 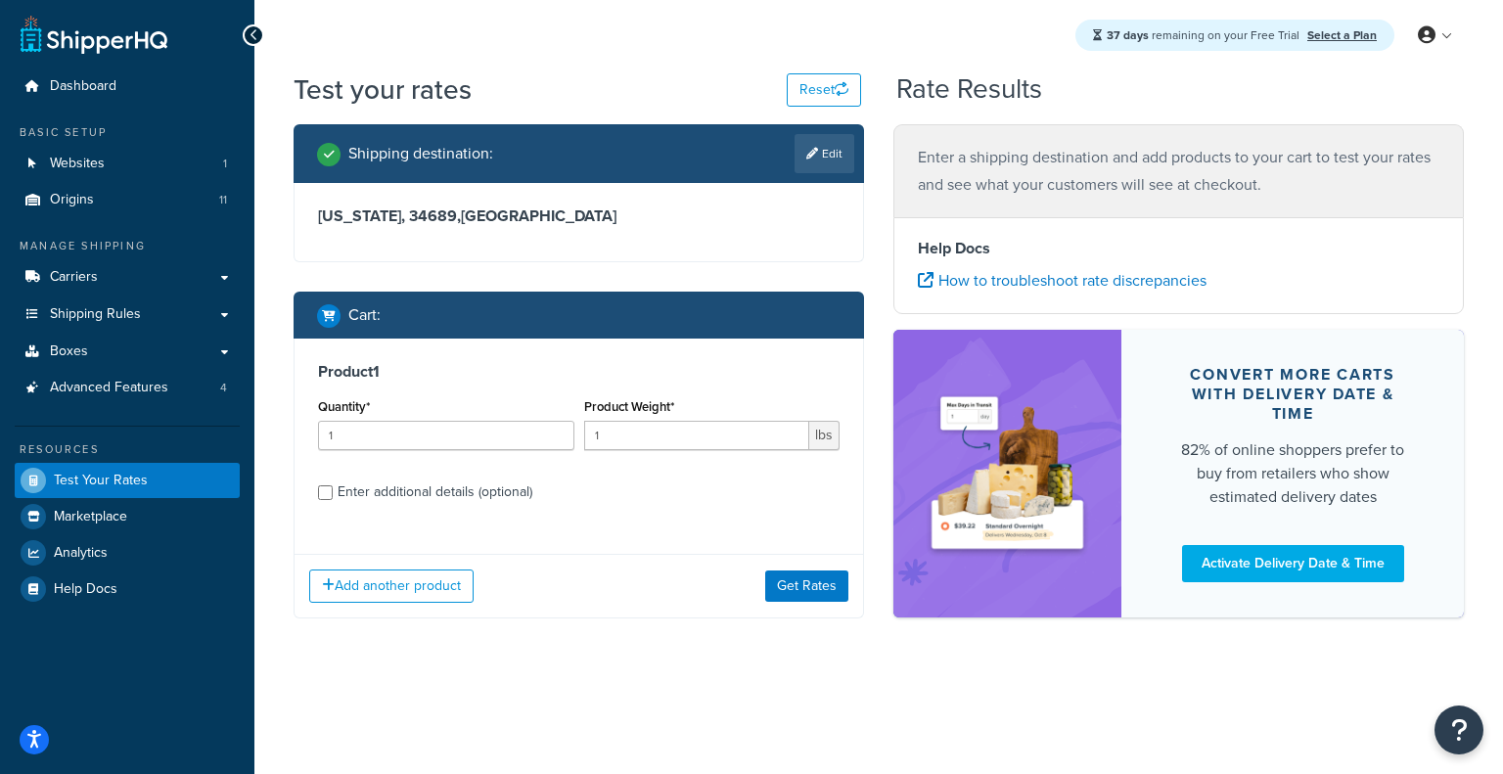 I want to click on a: Edit, so click(x=824, y=154).